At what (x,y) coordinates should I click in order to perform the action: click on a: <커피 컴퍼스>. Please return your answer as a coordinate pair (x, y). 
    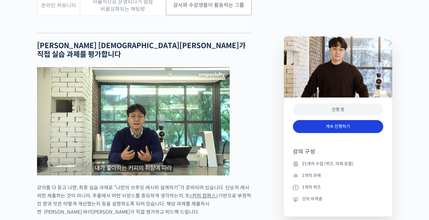
    Looking at the image, I should click on (204, 196).